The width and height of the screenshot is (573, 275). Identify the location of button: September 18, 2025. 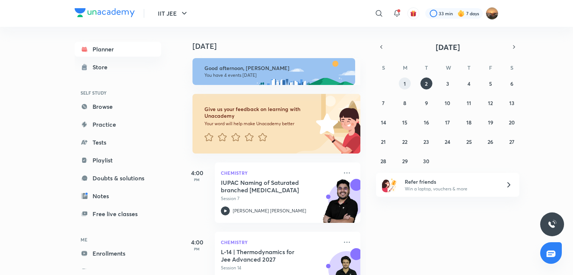
(469, 122).